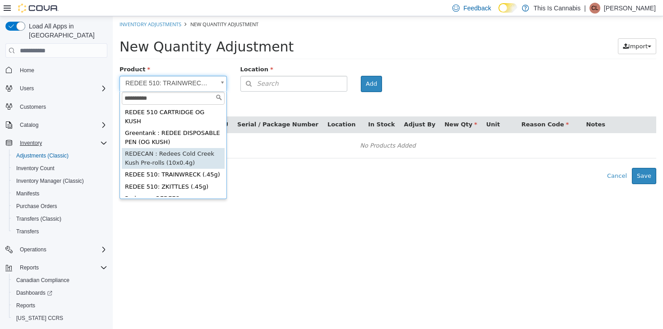 The width and height of the screenshot is (663, 329). I want to click on div: REDEE 510: ZKITTLES (.45g), so click(60, 170).